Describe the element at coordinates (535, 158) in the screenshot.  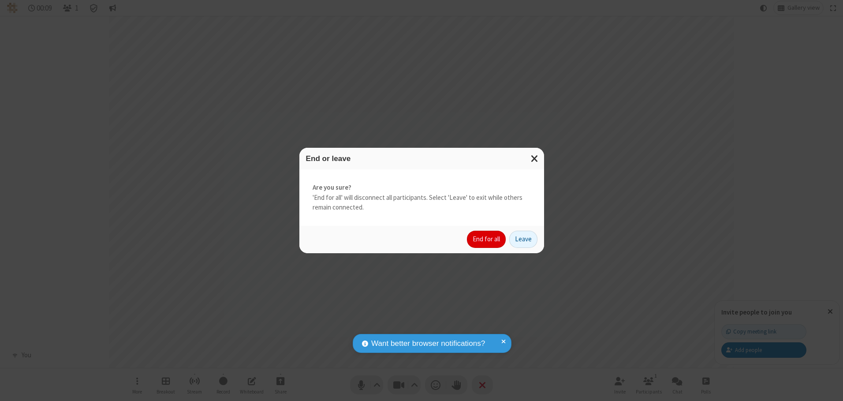
I see `button: Close modal` at that location.